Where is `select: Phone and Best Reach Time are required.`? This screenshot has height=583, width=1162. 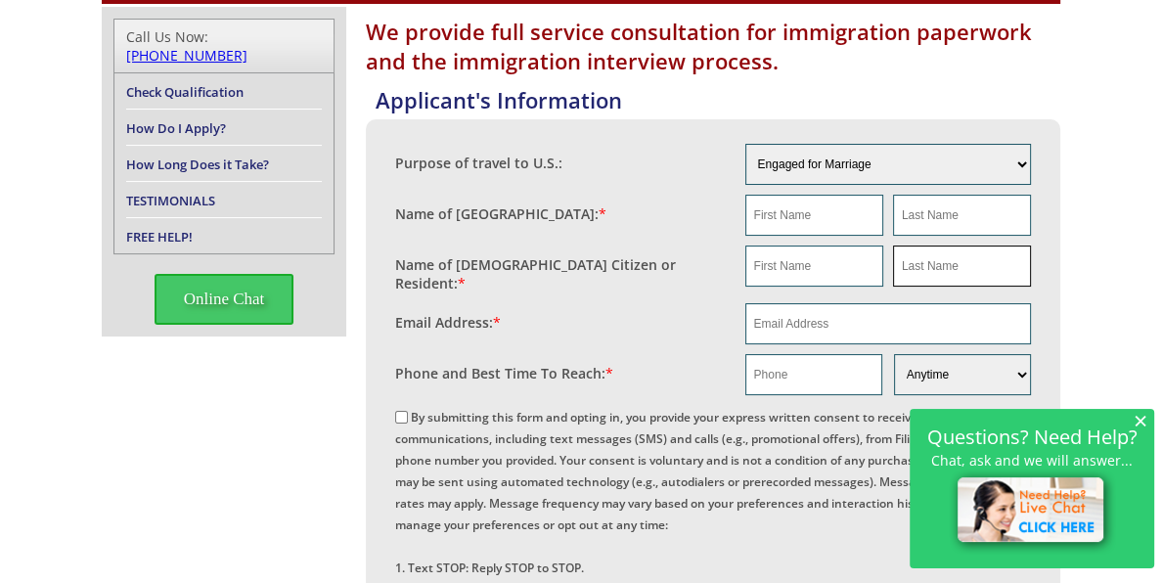
select: Phone and Best Reach Time are required. is located at coordinates (963, 375).